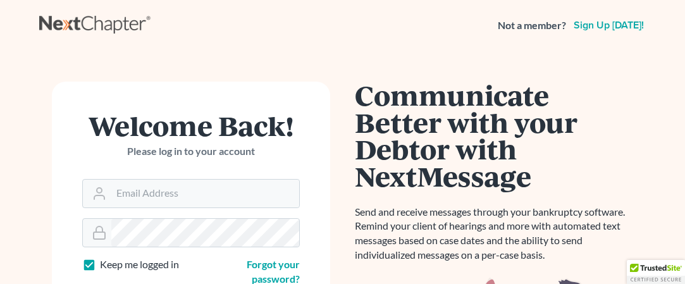  What do you see at coordinates (191, 125) in the screenshot?
I see `h1: Welcome Back!` at bounding box center [191, 125].